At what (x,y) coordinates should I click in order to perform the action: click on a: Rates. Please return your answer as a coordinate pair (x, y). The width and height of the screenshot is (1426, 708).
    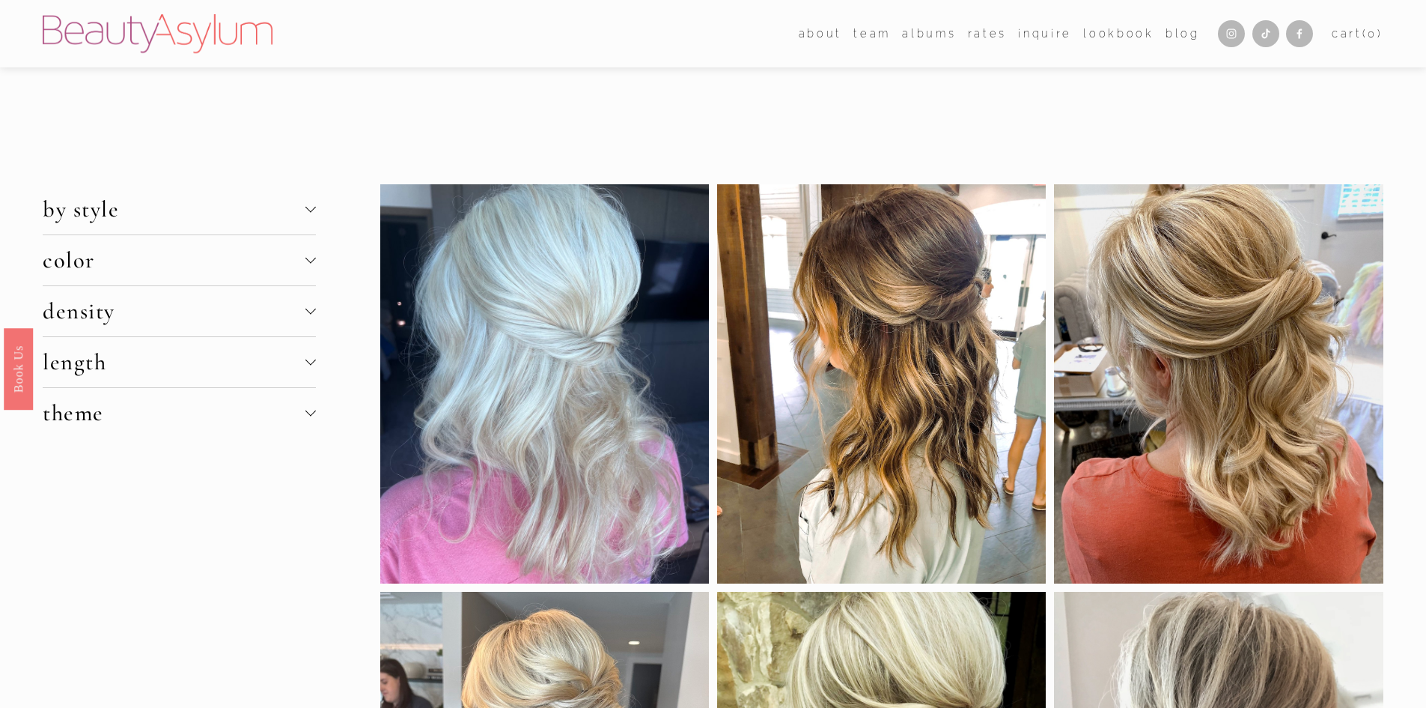
    Looking at the image, I should click on (988, 33).